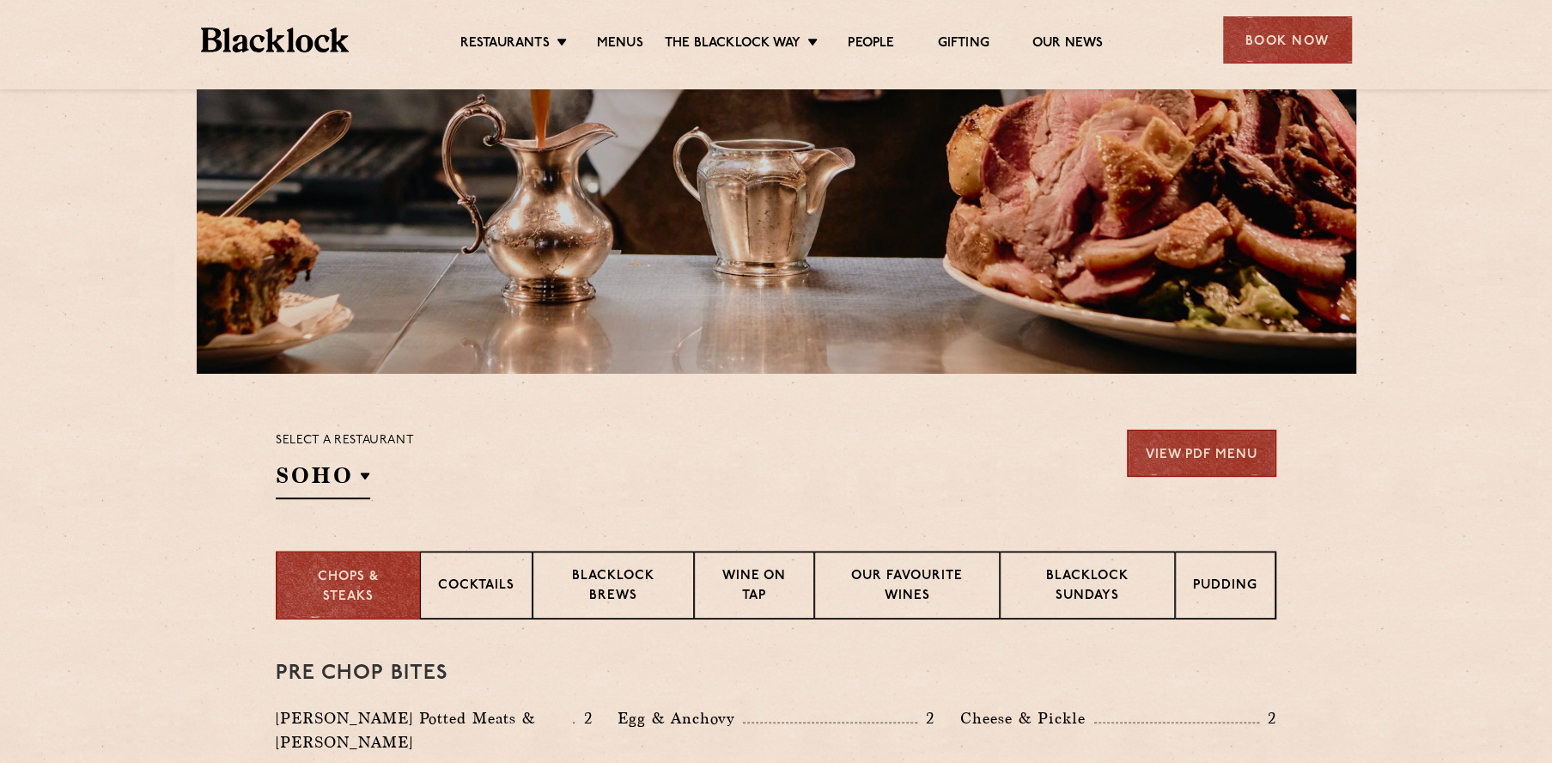  What do you see at coordinates (906, 587) in the screenshot?
I see `p: Our favourite wines` at bounding box center [906, 587].